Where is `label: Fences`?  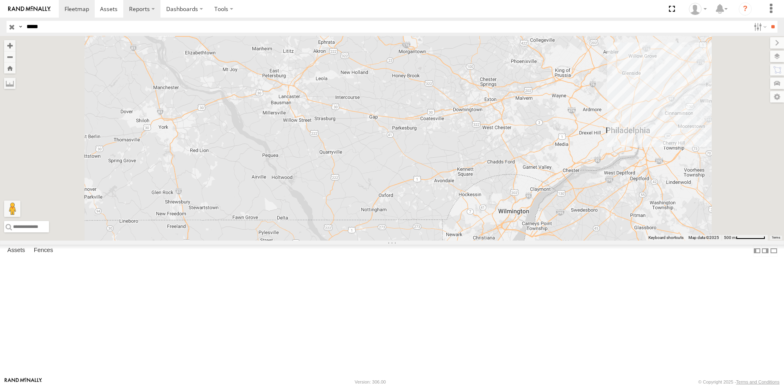
label: Fences is located at coordinates (43, 251).